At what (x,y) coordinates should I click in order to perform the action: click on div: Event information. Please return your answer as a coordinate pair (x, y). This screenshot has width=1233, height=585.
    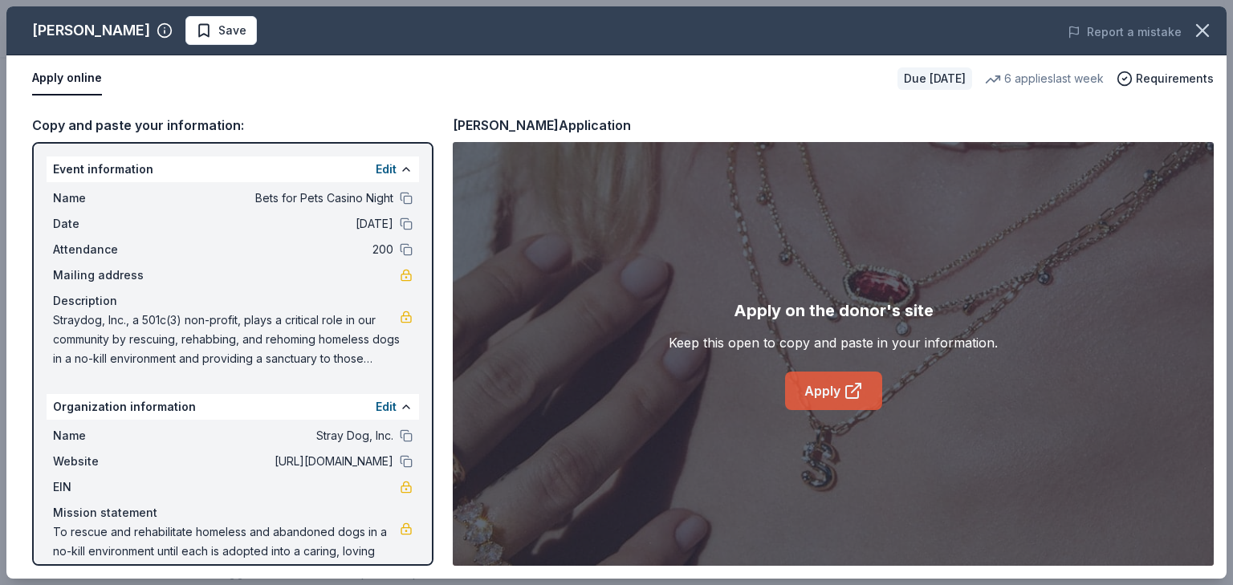
    Looking at the image, I should click on (233, 169).